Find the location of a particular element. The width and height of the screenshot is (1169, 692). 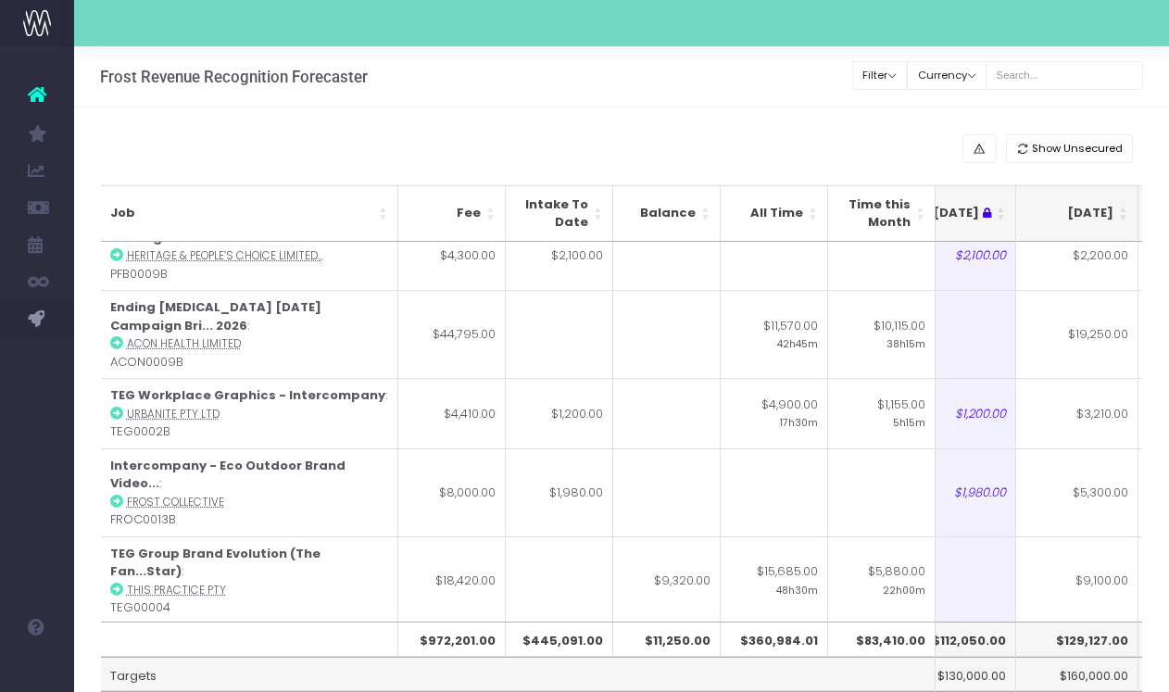

td: $130,000.00 is located at coordinates (955, 674).